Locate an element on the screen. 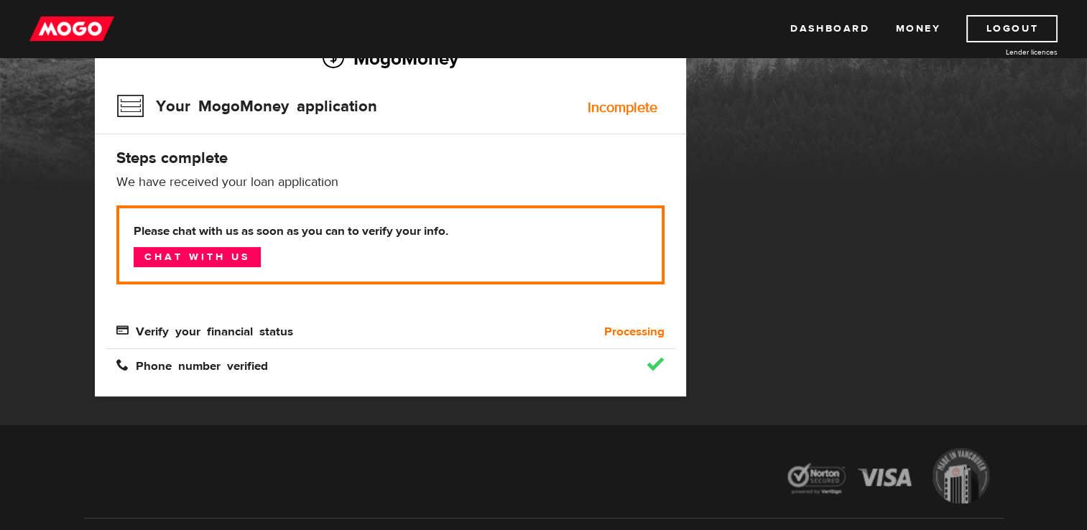 The image size is (1087, 530). h2: MogoMoney is located at coordinates (390, 58).